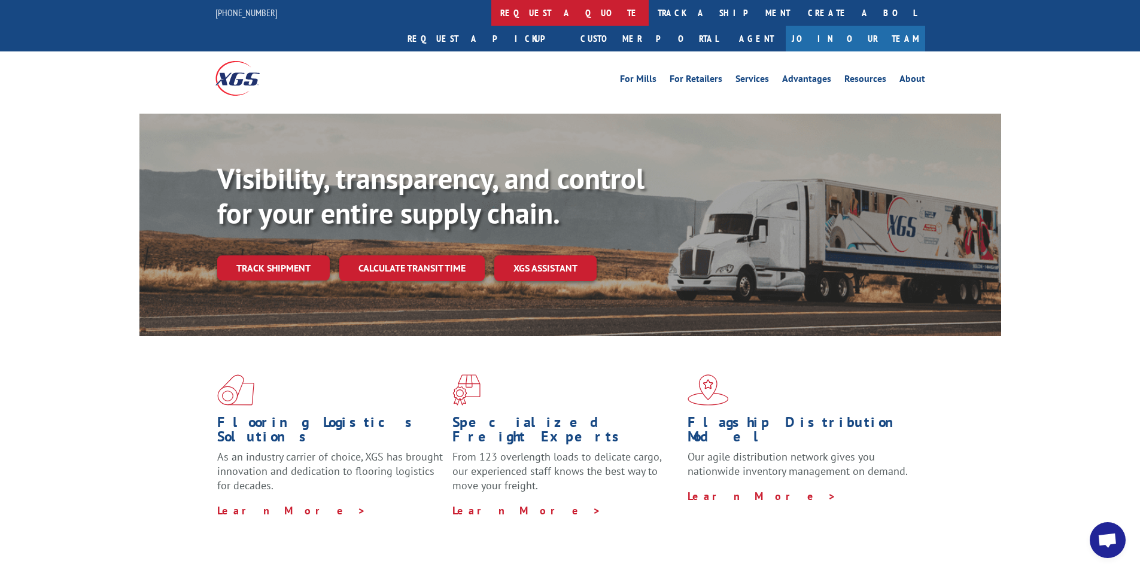  I want to click on a: About, so click(912, 81).